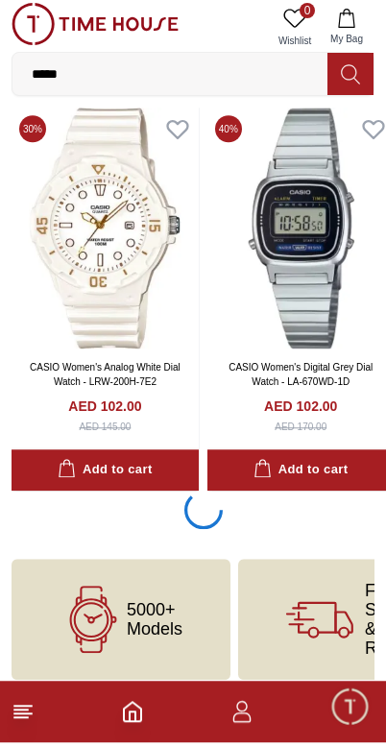 This screenshot has height=747, width=386. What do you see at coordinates (347, 32) in the screenshot?
I see `button: My Bag` at bounding box center [347, 32].